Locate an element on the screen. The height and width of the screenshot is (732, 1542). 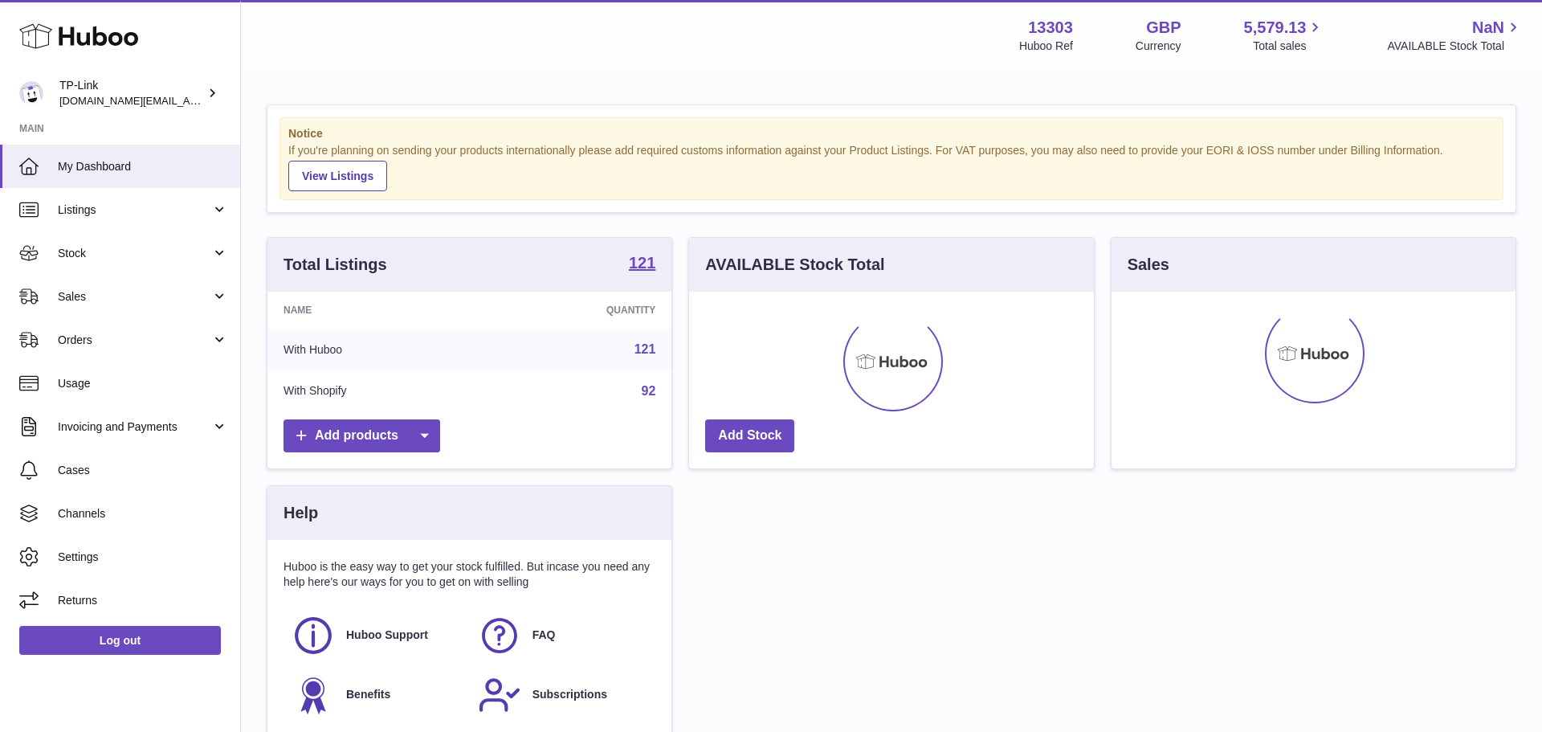
p: Huboo is the easy way to get your stock fulfilled. But incase you need any help here's our ways f... is located at coordinates (469, 574).